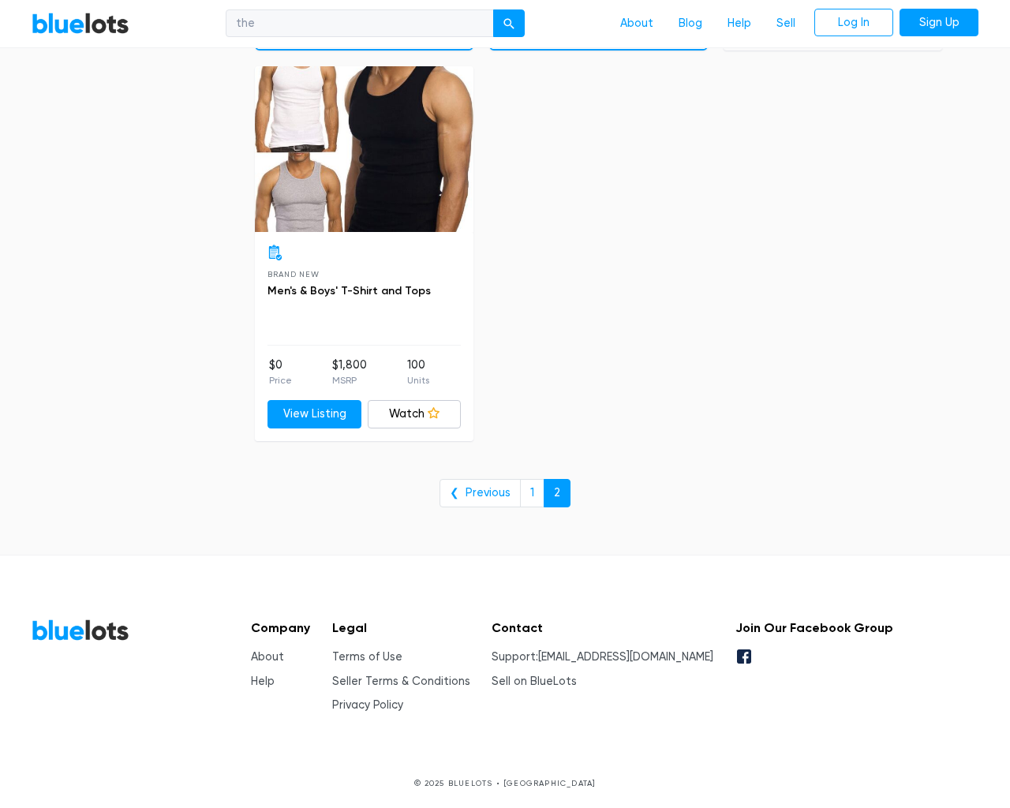  I want to click on p: MSRP, so click(349, 380).